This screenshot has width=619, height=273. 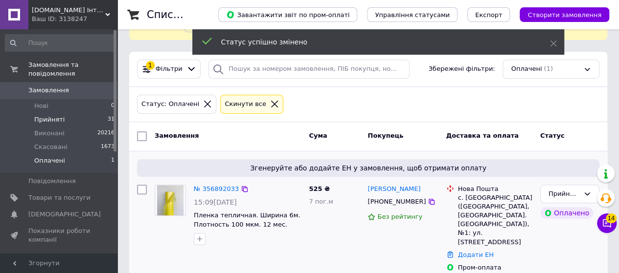 What do you see at coordinates (170, 104) in the screenshot?
I see `div: Статус: Оплачені` at bounding box center [170, 104].